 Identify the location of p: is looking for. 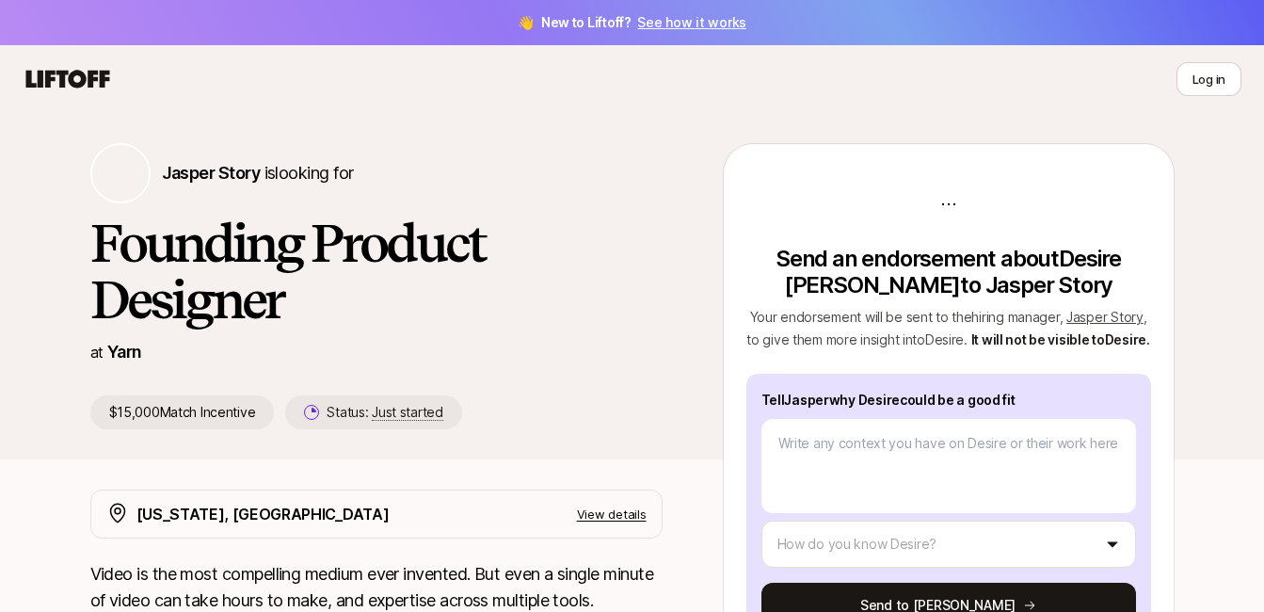
(258, 173).